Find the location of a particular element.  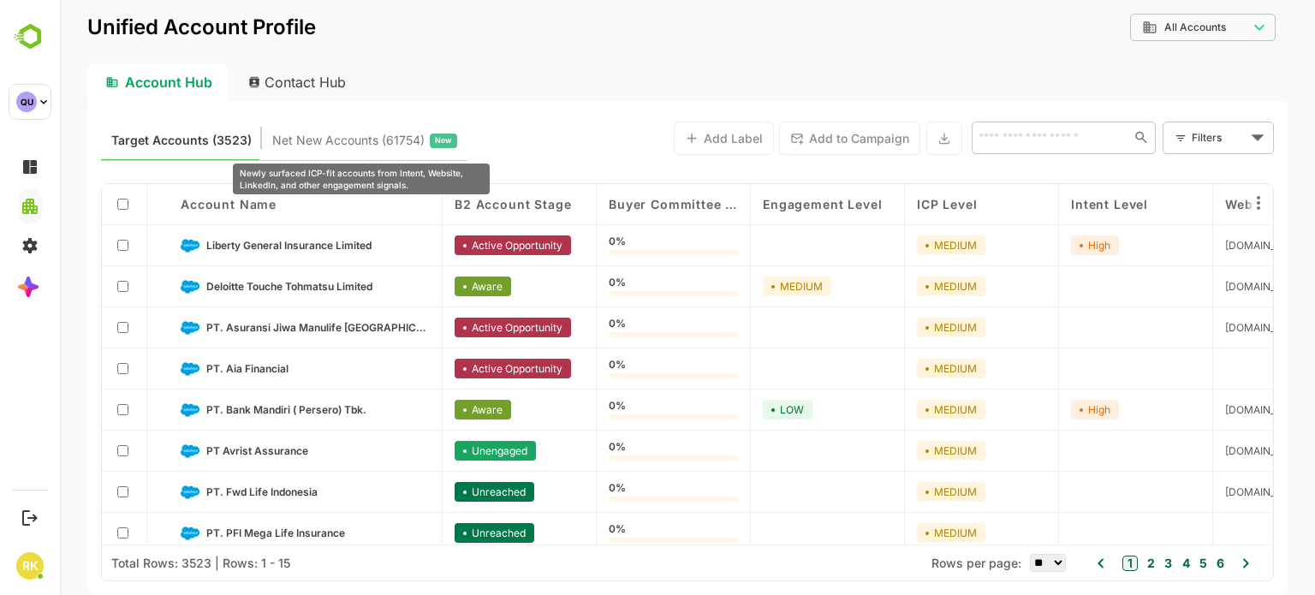

div: Contact Hub is located at coordinates (238, 82).